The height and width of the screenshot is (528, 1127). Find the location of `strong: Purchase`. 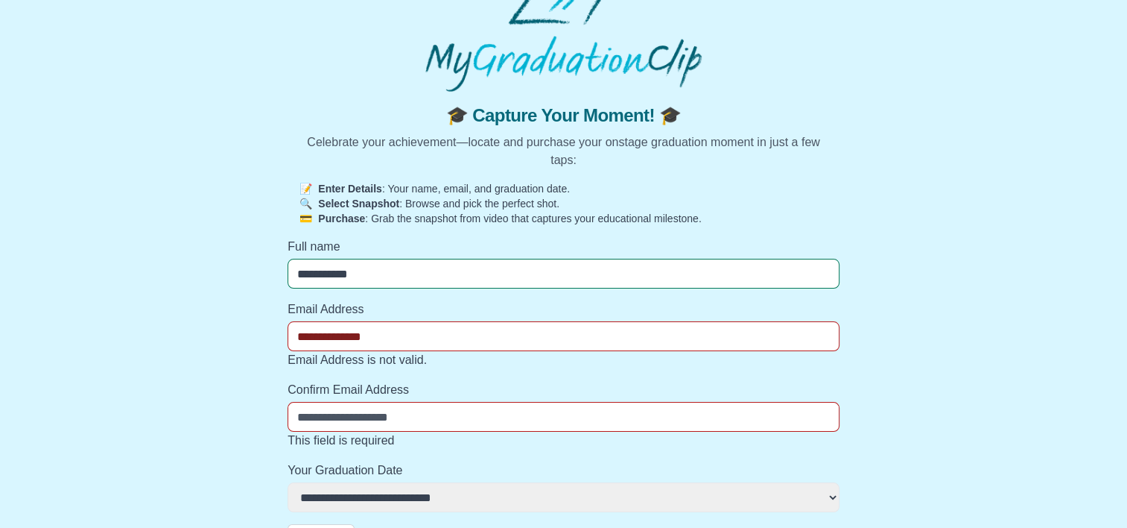

strong: Purchase is located at coordinates (341, 218).